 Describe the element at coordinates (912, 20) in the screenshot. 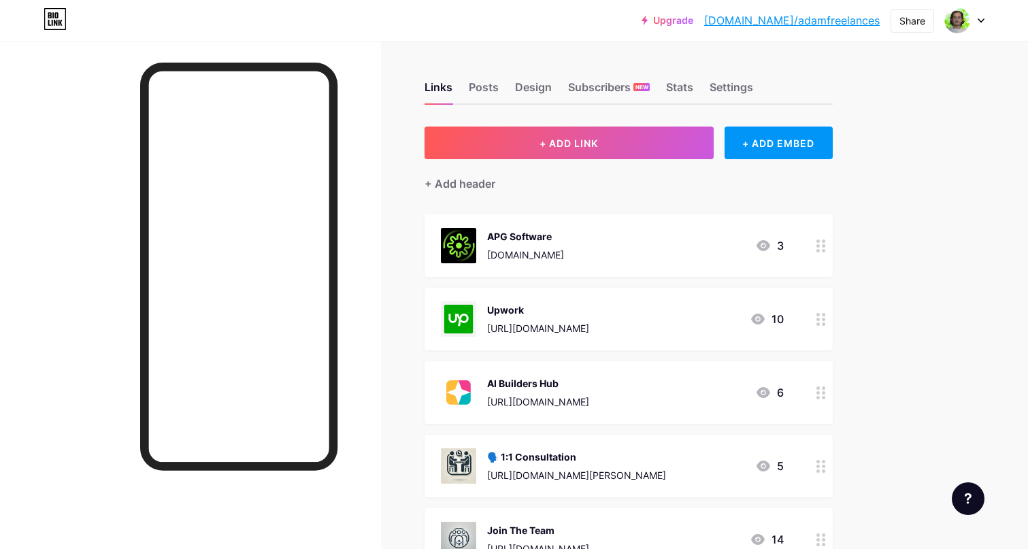

I see `div: Share` at that location.